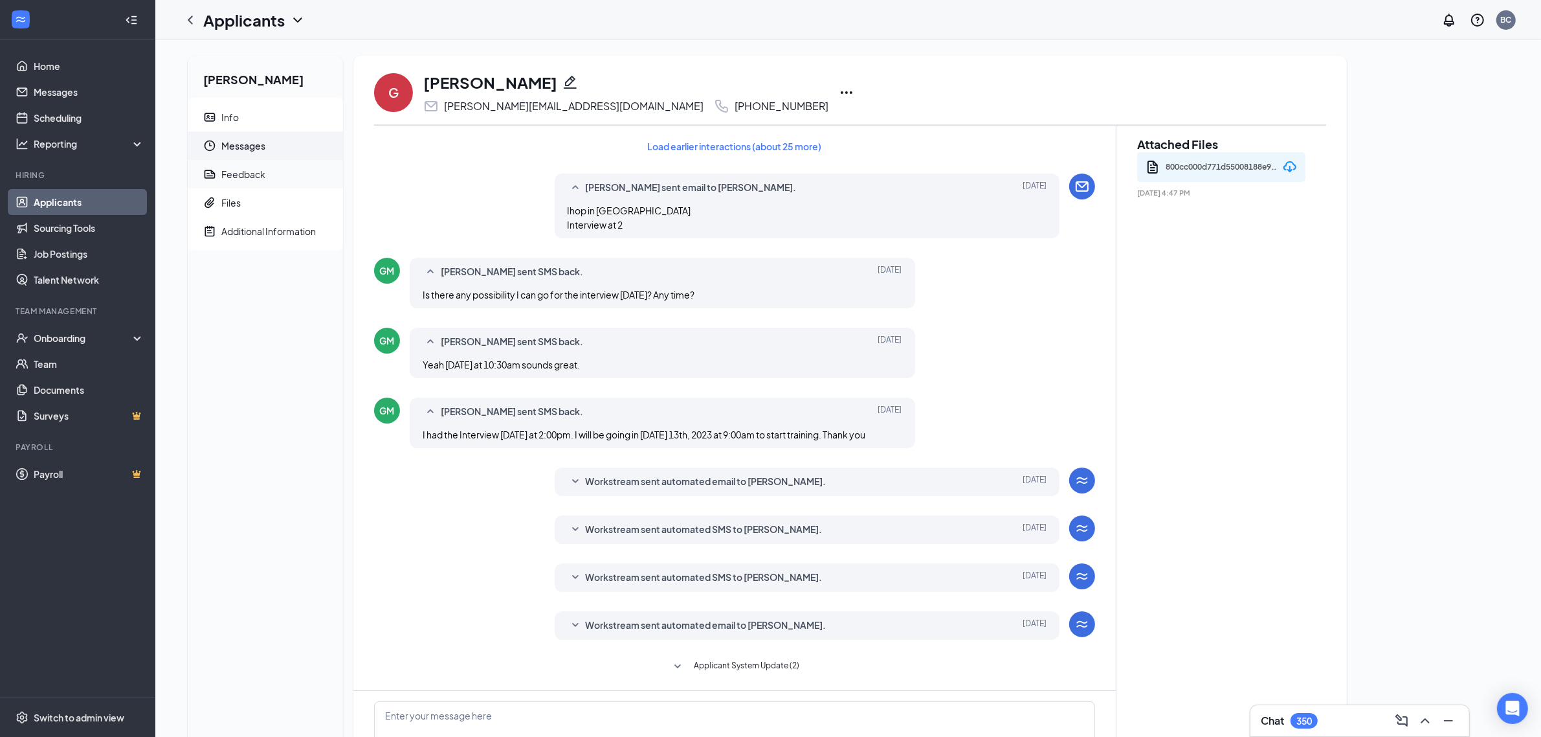 The height and width of the screenshot is (737, 1541). Describe the element at coordinates (210, 203) in the screenshot. I see `svg: Paperclip` at that location.